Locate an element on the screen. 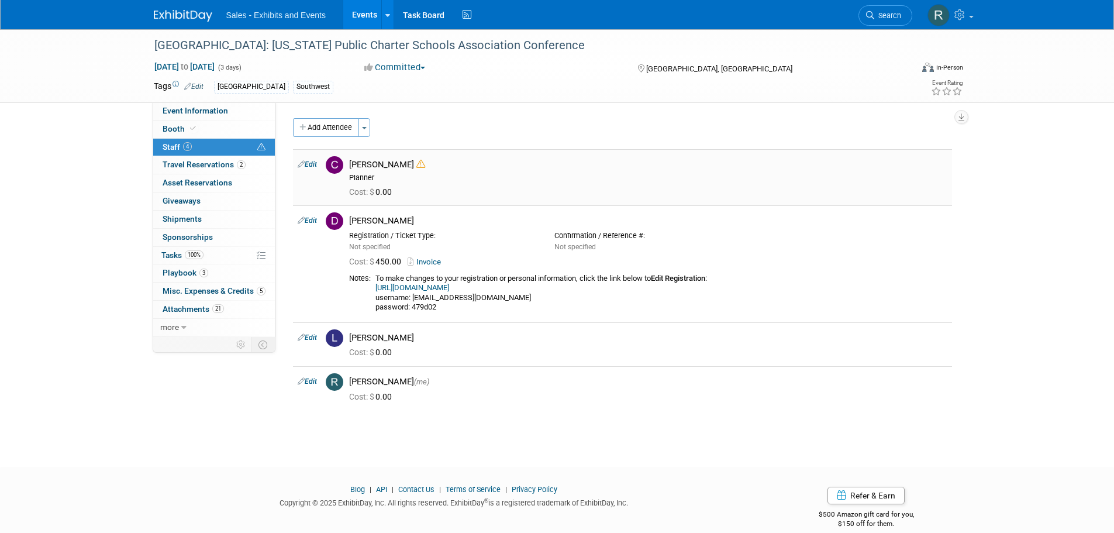 The height and width of the screenshot is (533, 1114). b: Edit Registration is located at coordinates (678, 278).